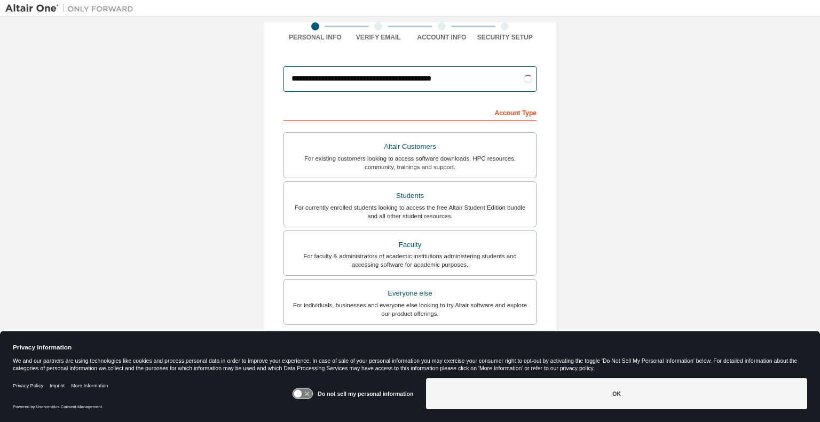 This screenshot has width=820, height=422. I want to click on div: Verify Email, so click(379, 37).